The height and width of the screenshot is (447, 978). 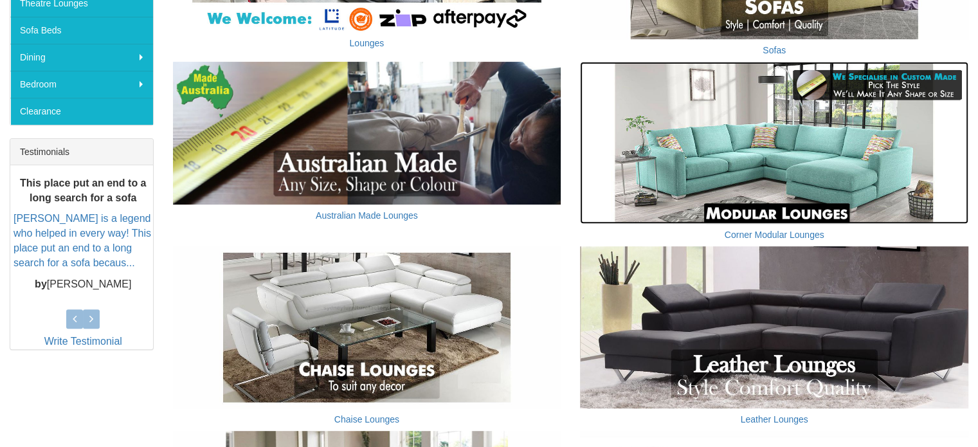 What do you see at coordinates (774, 327) in the screenshot?
I see `img: Leather Lounges` at bounding box center [774, 327].